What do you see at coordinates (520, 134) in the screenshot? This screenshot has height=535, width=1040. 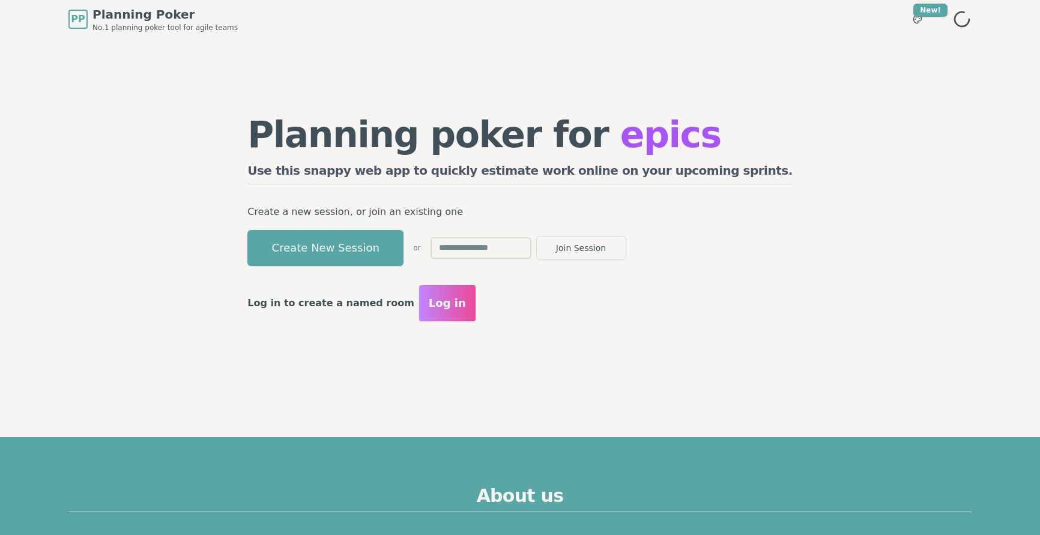 I see `h1: Planning poker for` at bounding box center [520, 134].